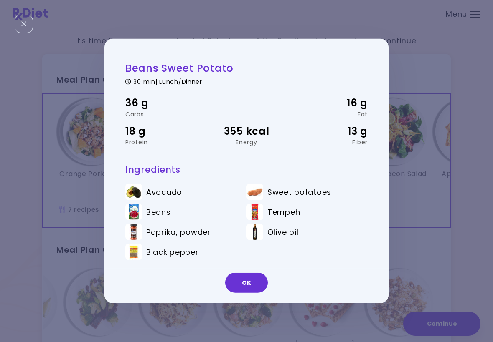 This screenshot has width=493, height=342. What do you see at coordinates (246, 81) in the screenshot?
I see `div: 30 min | Lunch/Dinner` at bounding box center [246, 81].